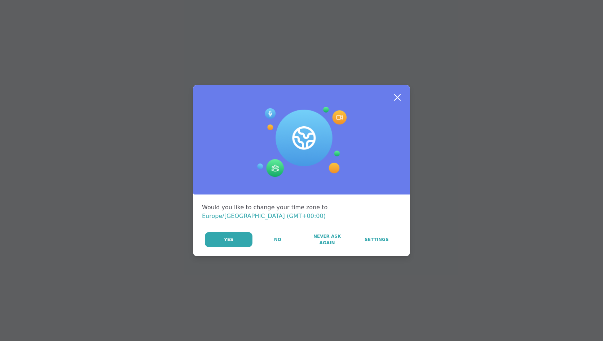 The height and width of the screenshot is (341, 603). I want to click on span: No, so click(278, 240).